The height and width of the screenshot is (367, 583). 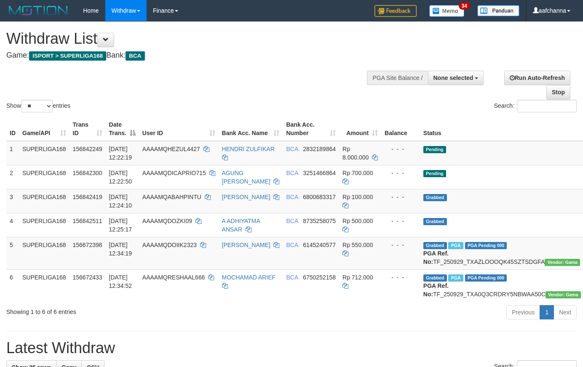 I want to click on a: A ADHIYATMA ANSAR, so click(x=241, y=225).